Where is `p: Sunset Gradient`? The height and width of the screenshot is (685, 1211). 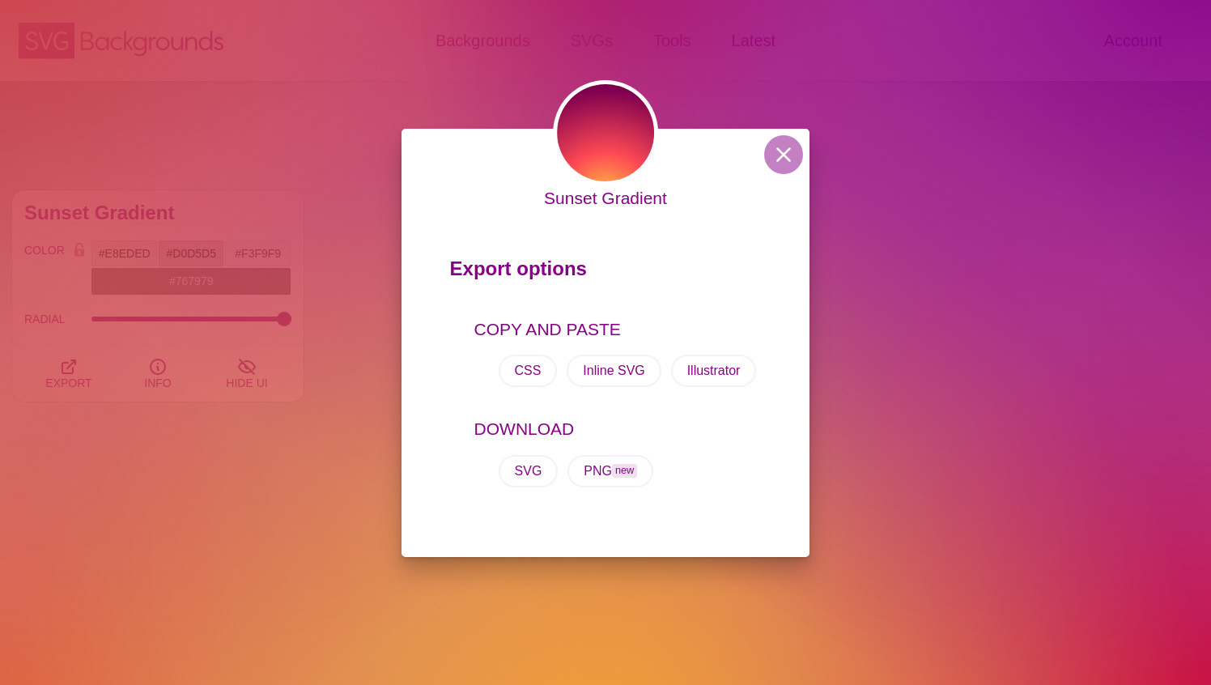
p: Sunset Gradient is located at coordinates (605, 198).